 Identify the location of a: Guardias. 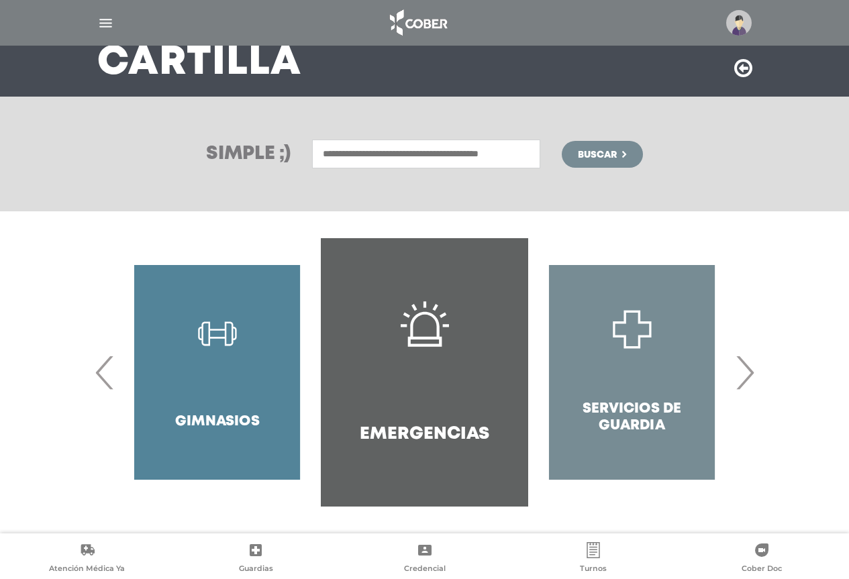
(255, 559).